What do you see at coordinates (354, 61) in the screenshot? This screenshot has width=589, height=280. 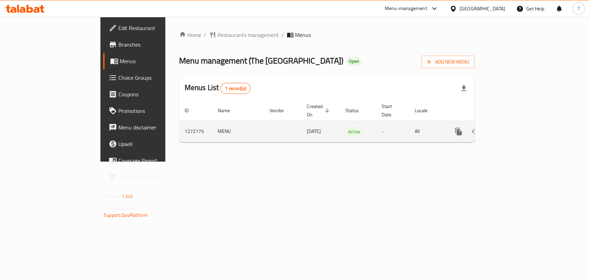 I see `span: Open` at bounding box center [354, 61].